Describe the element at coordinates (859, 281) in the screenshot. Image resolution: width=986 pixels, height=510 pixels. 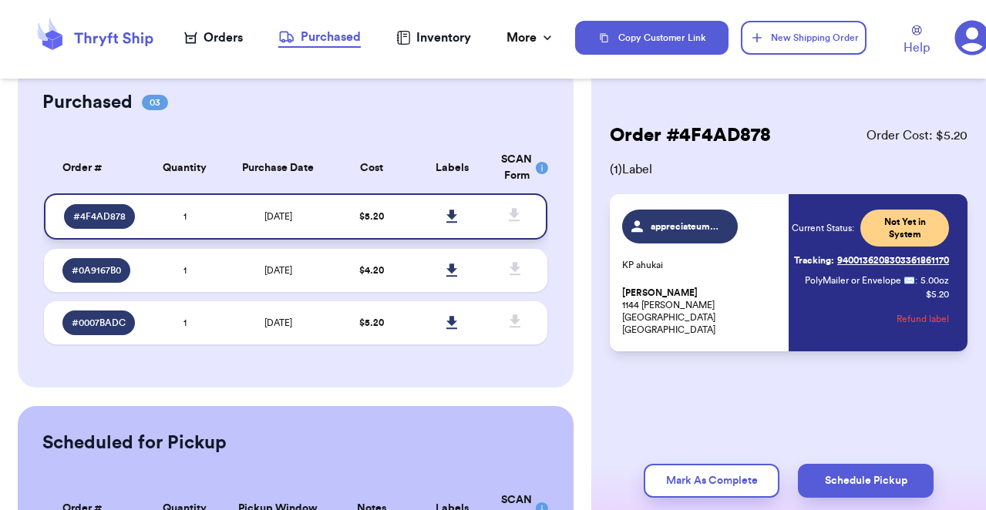
I see `span: PolyMailer or Envelope ✉️` at that location.